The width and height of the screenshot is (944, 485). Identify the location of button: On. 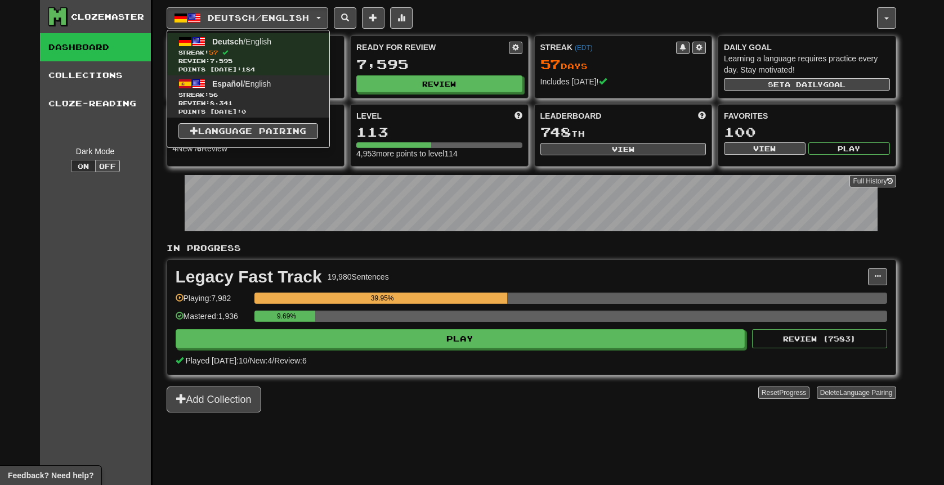
(83, 166).